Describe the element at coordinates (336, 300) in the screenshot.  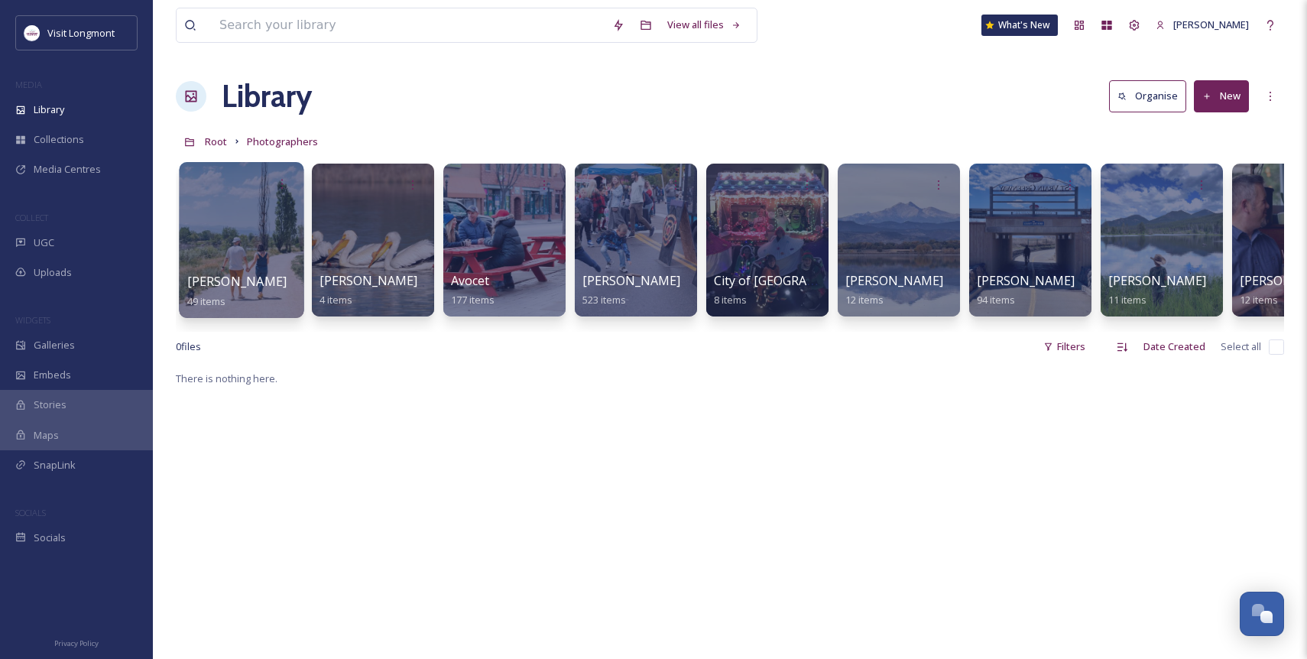
I see `span: 4 items` at that location.